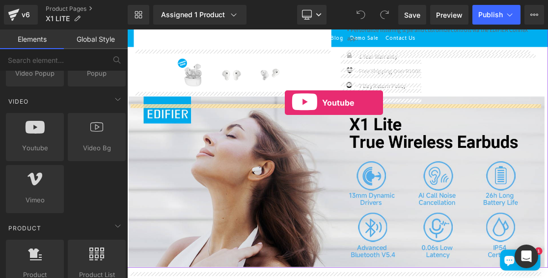 This screenshot has width=548, height=278. Describe the element at coordinates (86, 9) in the screenshot. I see `a: Product Pages` at that location.